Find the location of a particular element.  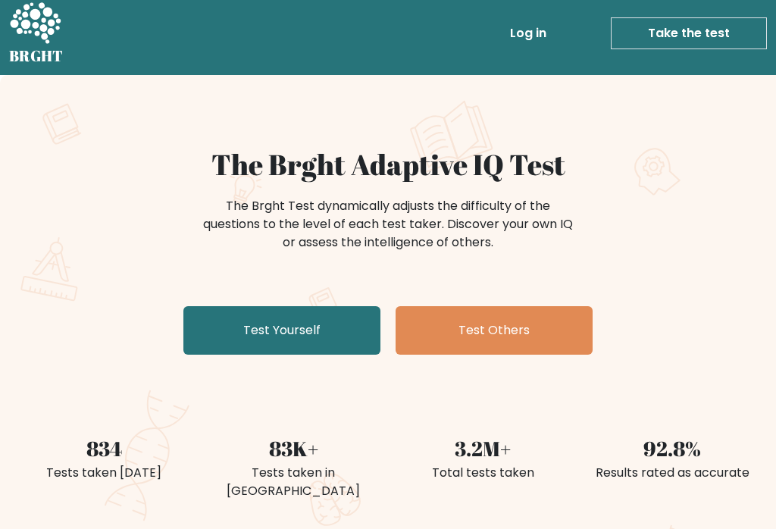

div: 83K+ is located at coordinates (293, 449).